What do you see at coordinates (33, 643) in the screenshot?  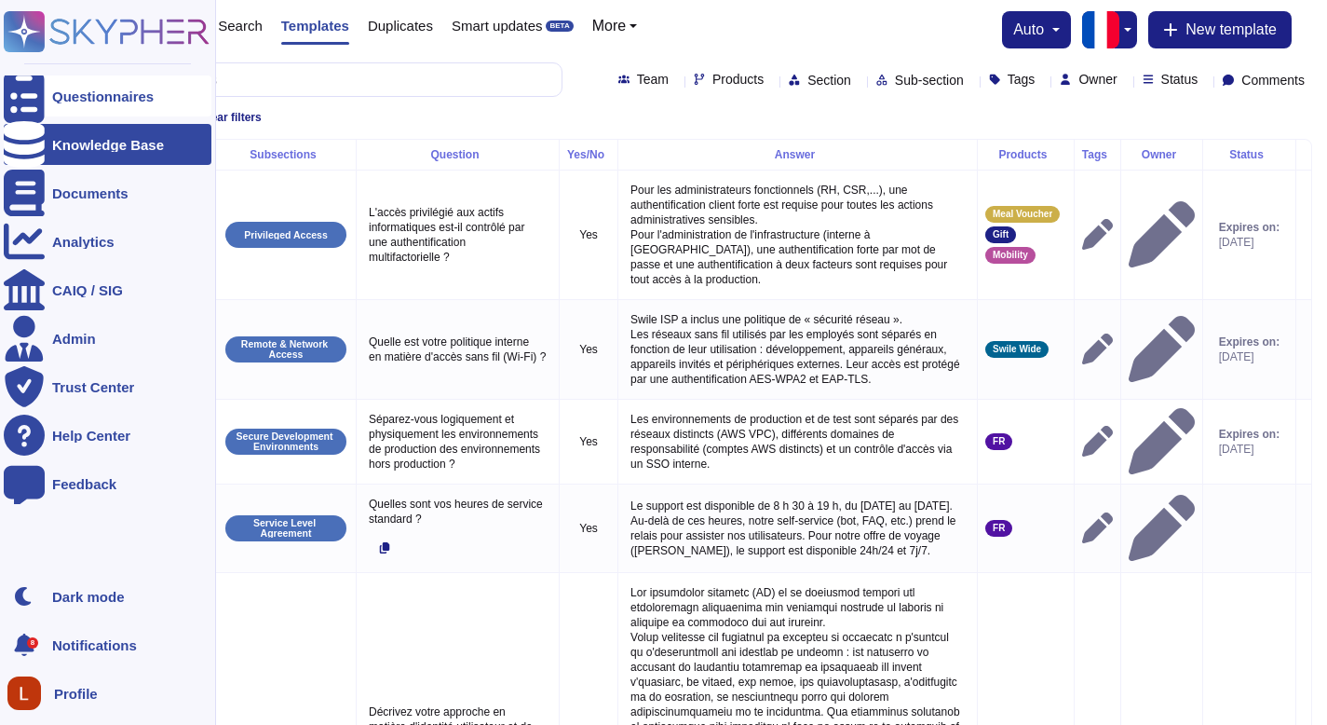 I see `div: 8` at bounding box center [33, 643].